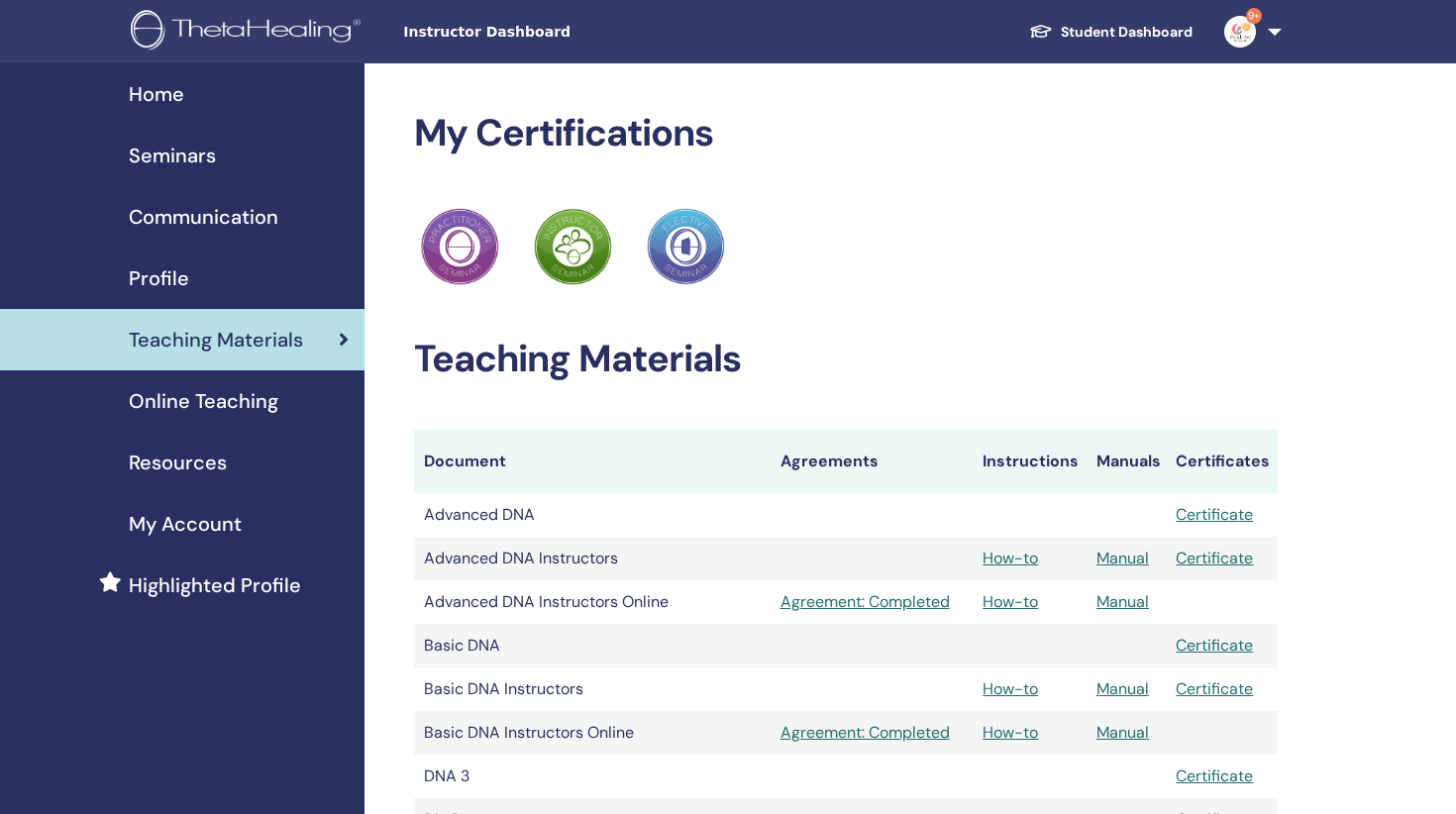  I want to click on td: DNA 3, so click(592, 776).